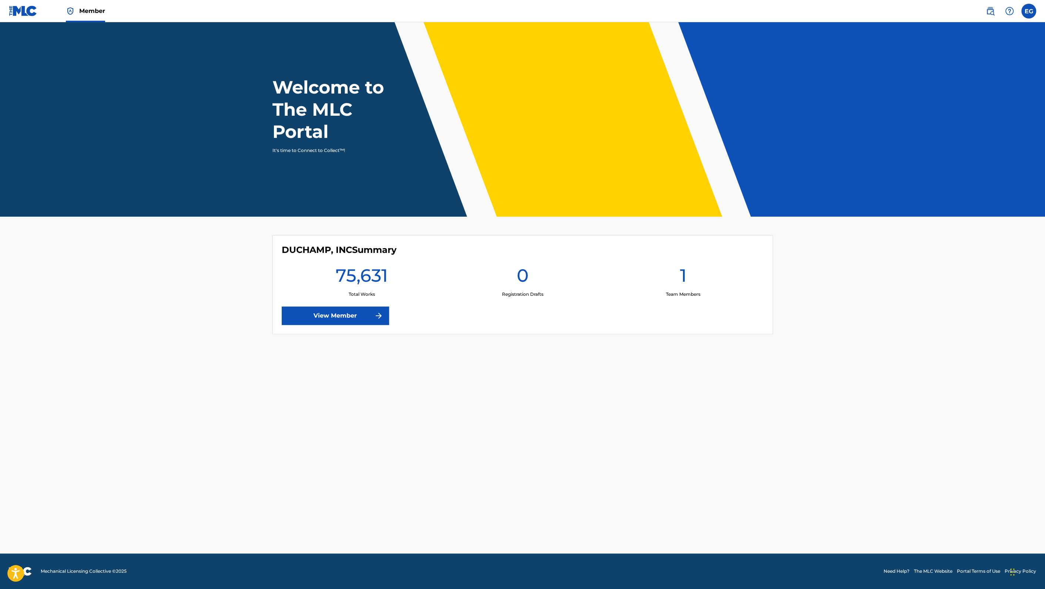 This screenshot has width=1045, height=589. Describe the element at coordinates (70, 11) in the screenshot. I see `img: Top Rightsholder` at that location.